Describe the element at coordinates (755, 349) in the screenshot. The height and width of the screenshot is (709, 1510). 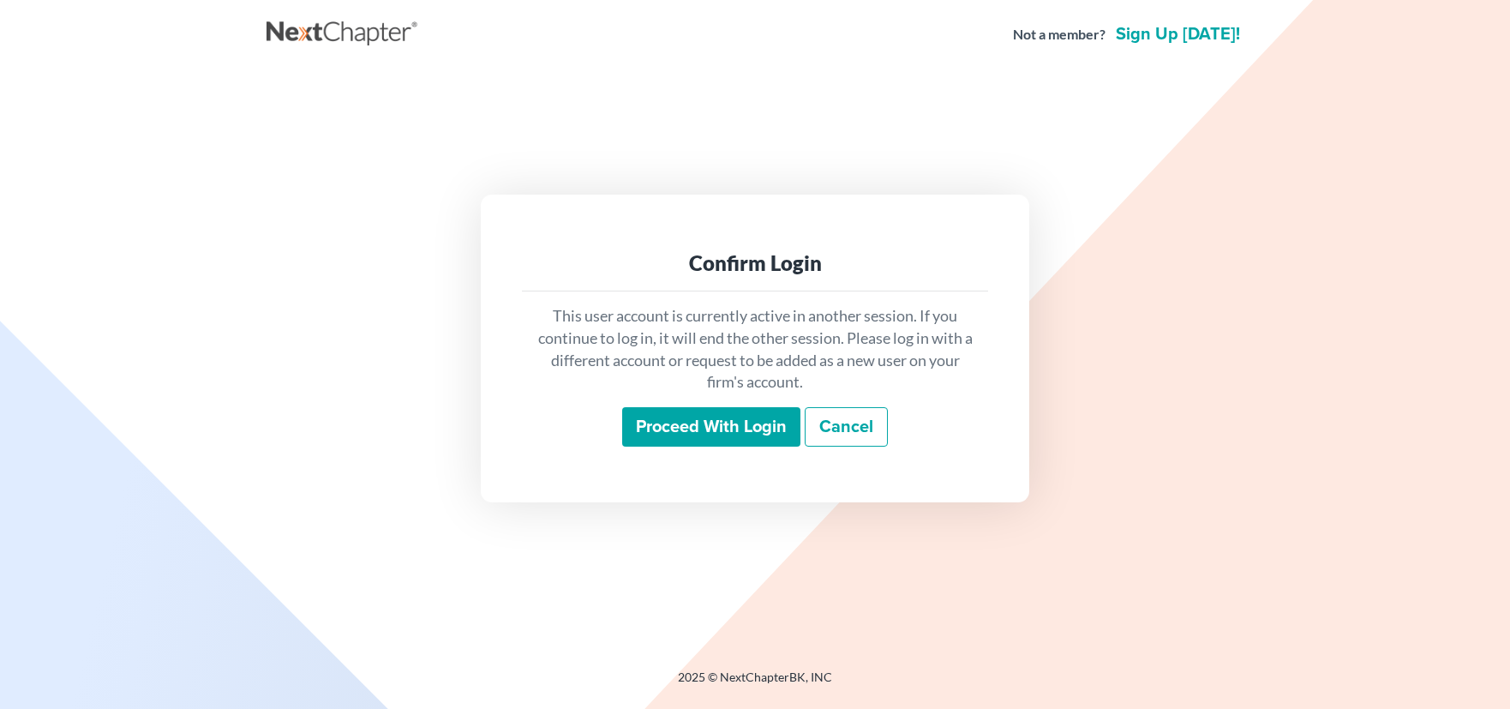
I see `p: This user account is currently active in another session. If you continue to log in, it will end ...` at that location.